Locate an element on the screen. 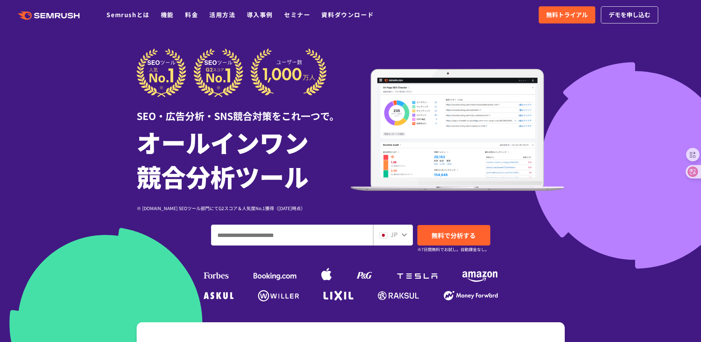  a: 料金 is located at coordinates (191, 15).